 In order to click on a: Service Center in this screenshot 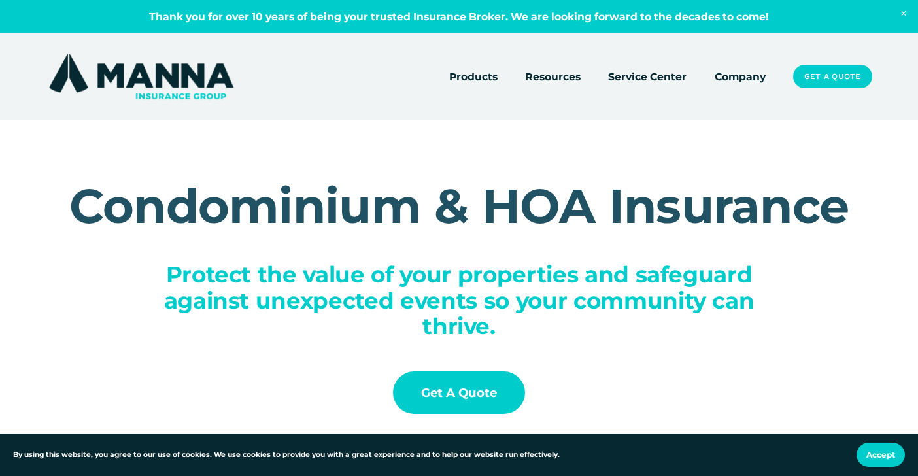, I will do `click(647, 77)`.